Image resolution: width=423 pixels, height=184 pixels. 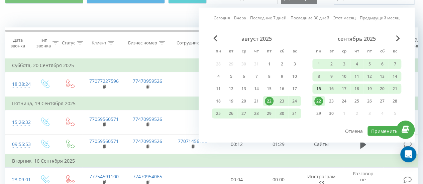 What do you see at coordinates (357, 89) in the screenshot?
I see `div: чт 18 сент. 2025 г.` at bounding box center [357, 89].